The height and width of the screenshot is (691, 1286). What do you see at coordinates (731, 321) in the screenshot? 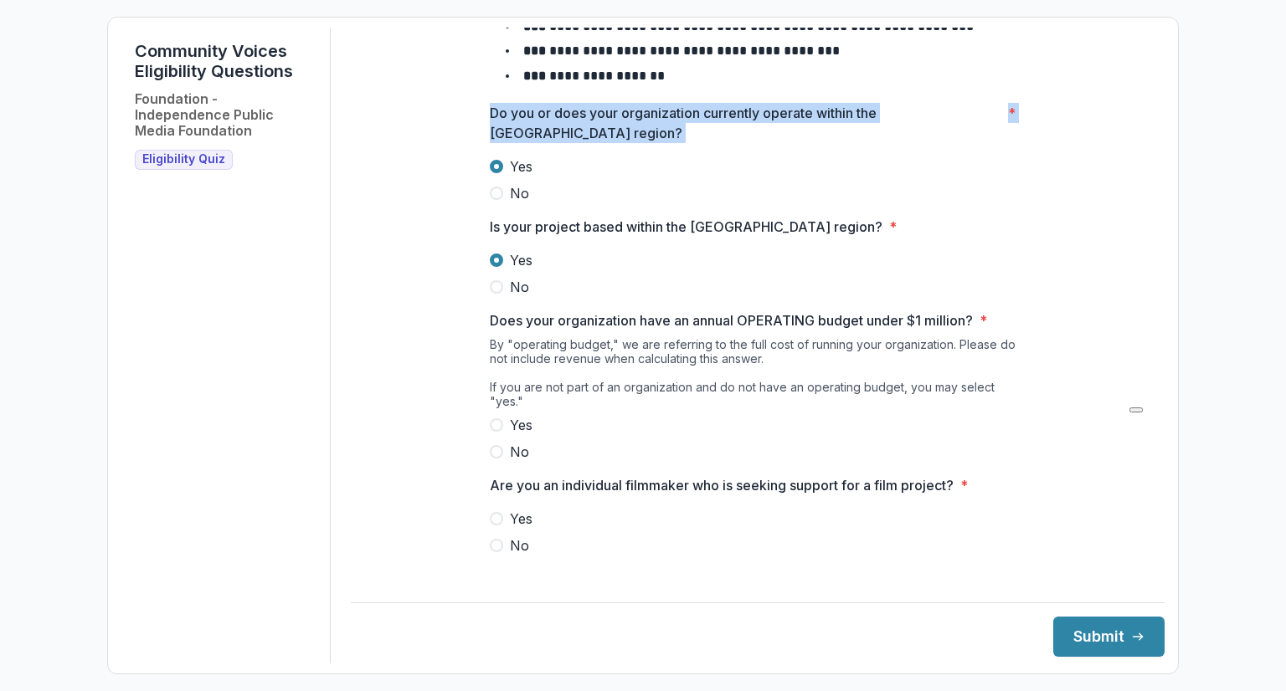
I see `p: Does your organization have an annual OPERATING budget under $1 million?` at bounding box center [731, 321].